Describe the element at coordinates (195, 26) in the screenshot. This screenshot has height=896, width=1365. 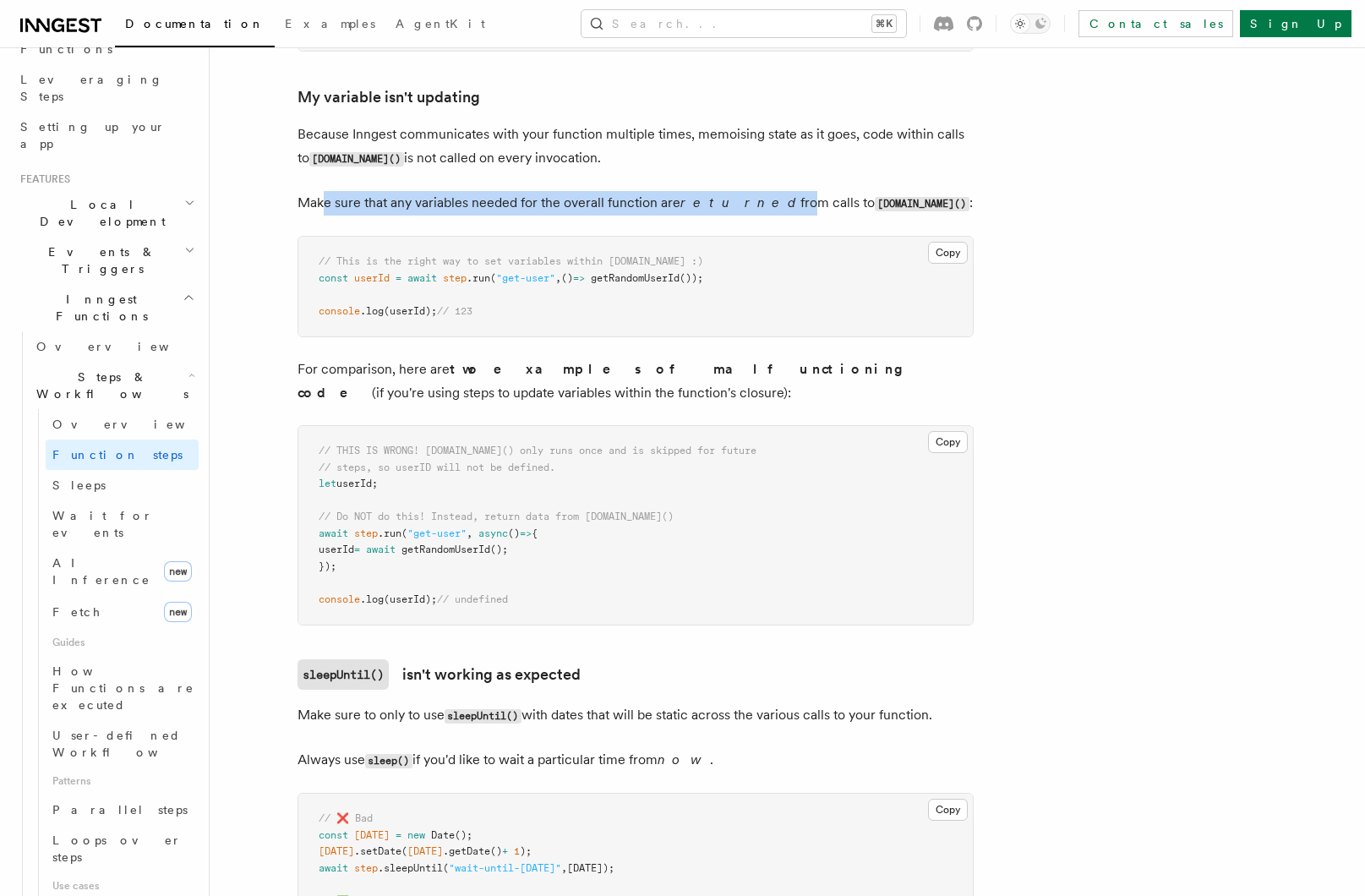
I see `a: Documentation` at that location.